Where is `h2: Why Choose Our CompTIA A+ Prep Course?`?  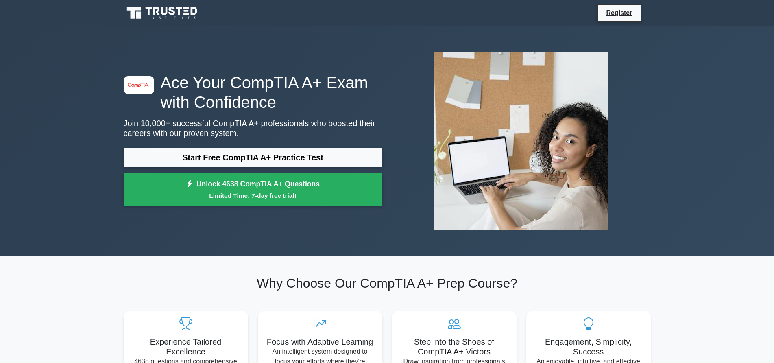
h2: Why Choose Our CompTIA A+ Prep Course? is located at coordinates (387, 283).